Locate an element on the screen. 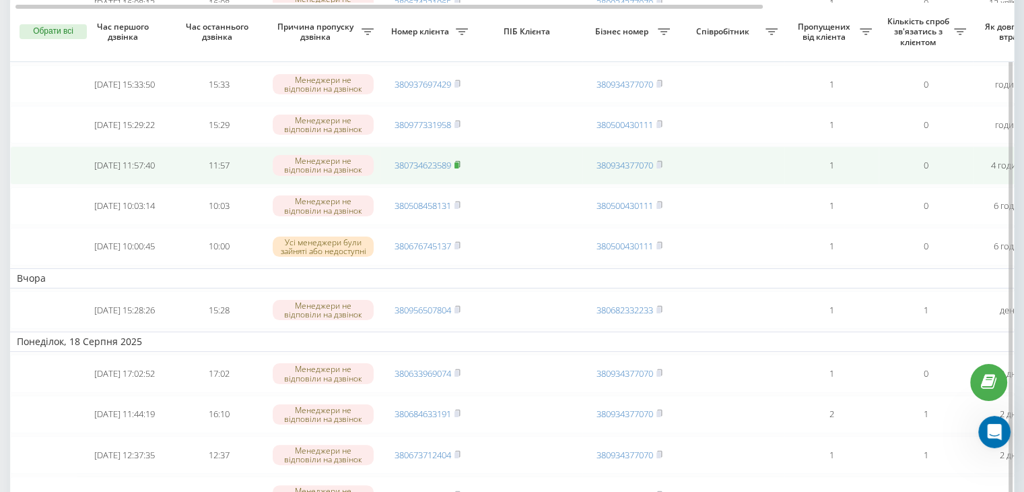 The image size is (1024, 492). td: 16:10 is located at coordinates (219, 414).